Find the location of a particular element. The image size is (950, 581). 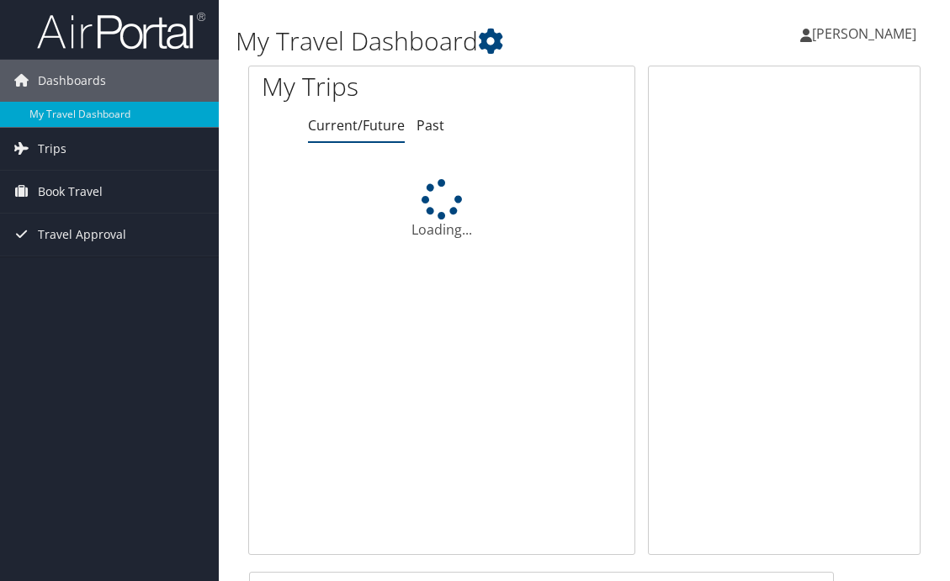

span: Trips is located at coordinates (52, 149).